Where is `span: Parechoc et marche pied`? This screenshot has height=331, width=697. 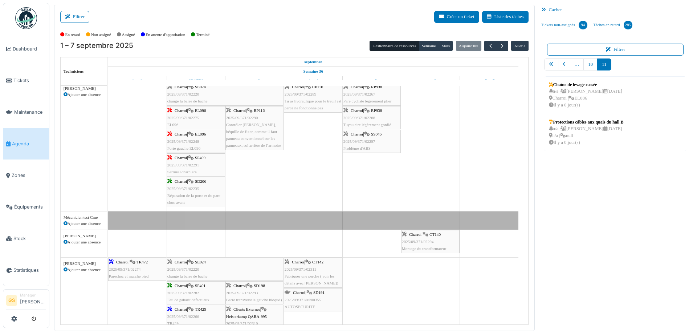
span: Parechoc et marche pied is located at coordinates (129, 276).